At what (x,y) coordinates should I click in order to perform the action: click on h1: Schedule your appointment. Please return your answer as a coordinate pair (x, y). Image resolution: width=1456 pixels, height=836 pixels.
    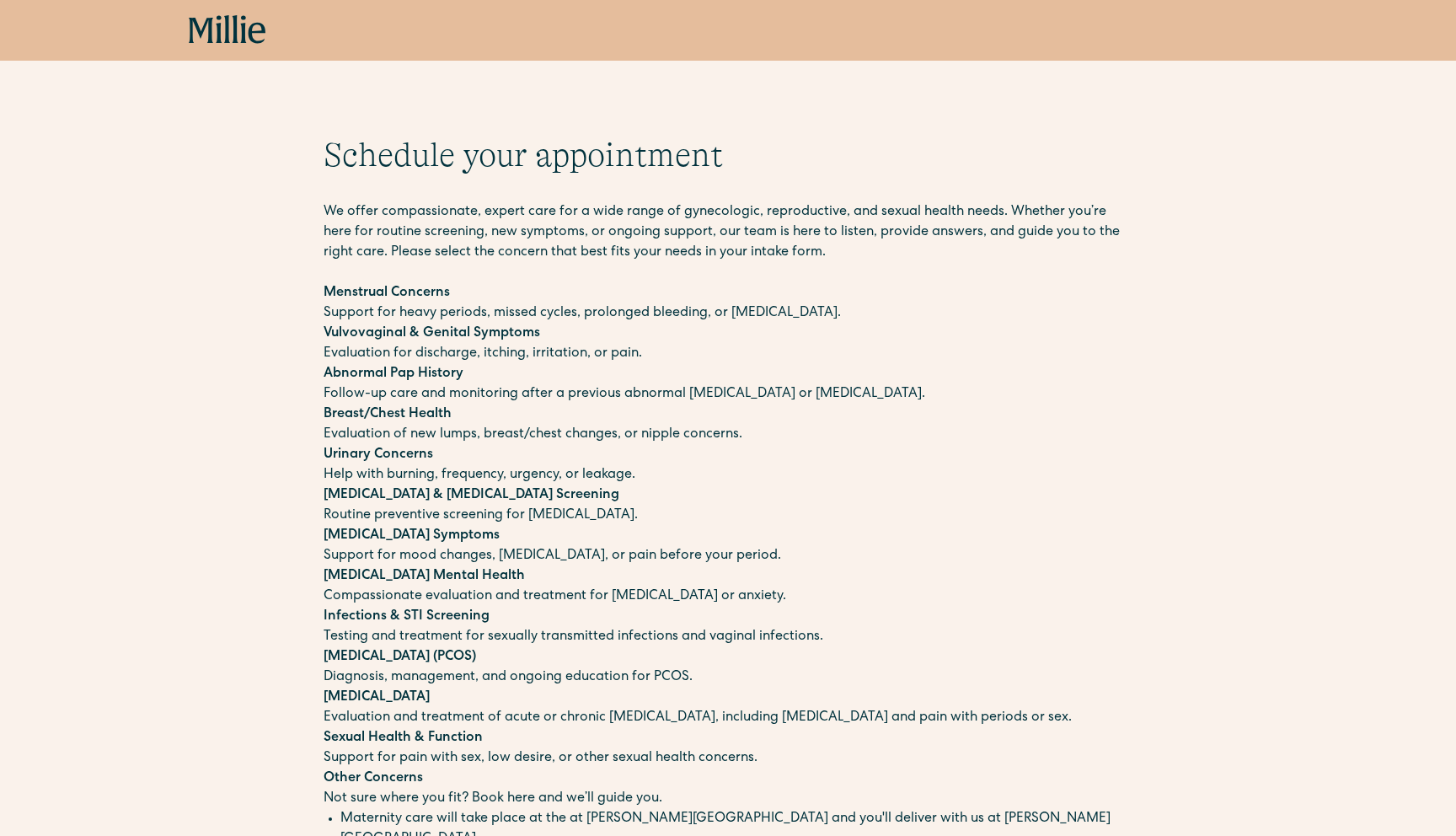
    Looking at the image, I should click on (728, 155).